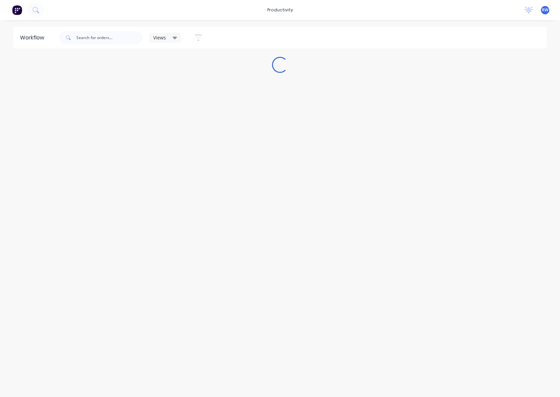 The height and width of the screenshot is (397, 560). What do you see at coordinates (109, 38) in the screenshot?
I see `input: Search for orders...` at bounding box center [109, 38].